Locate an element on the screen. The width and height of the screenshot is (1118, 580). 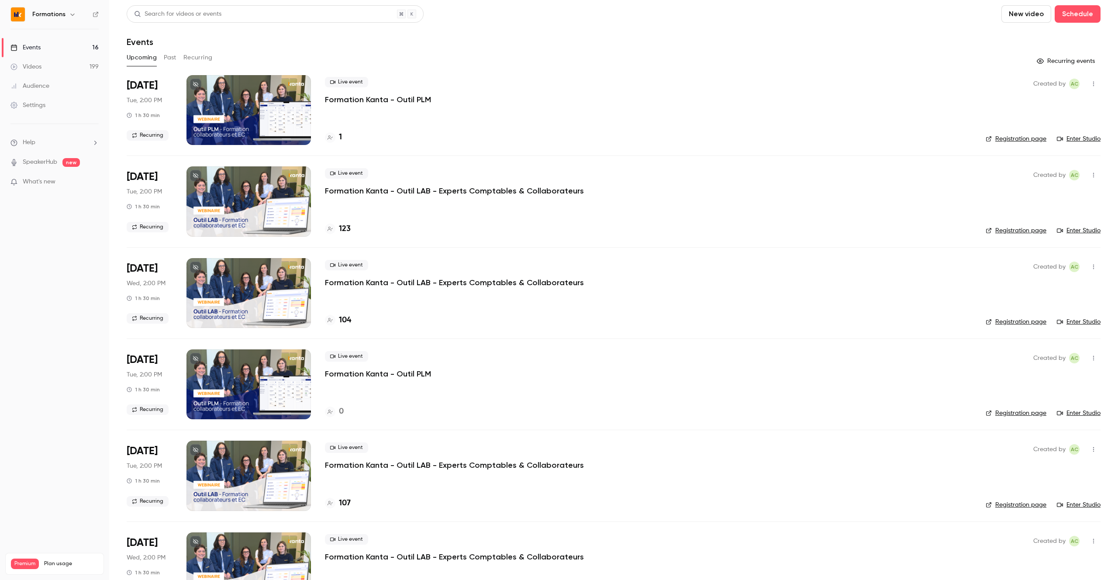
h4: 1 is located at coordinates (340, 137).